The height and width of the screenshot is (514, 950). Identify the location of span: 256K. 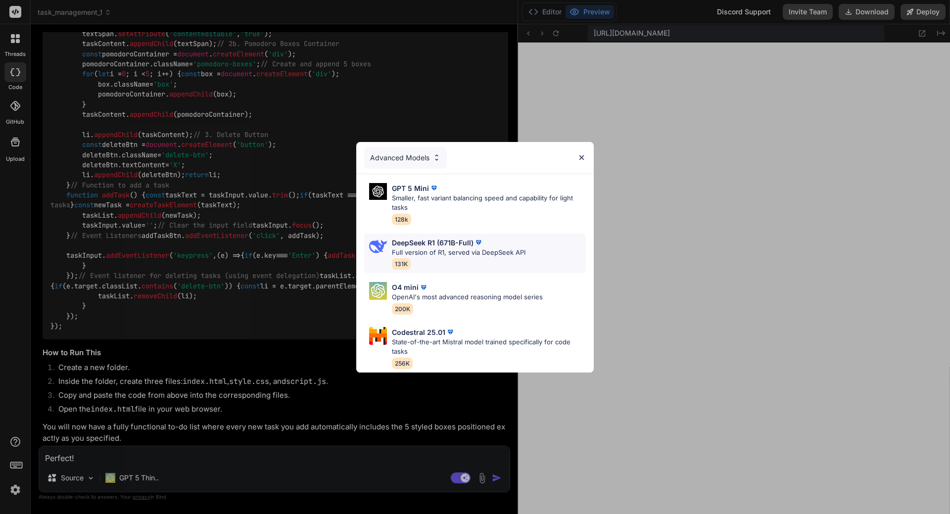
(402, 363).